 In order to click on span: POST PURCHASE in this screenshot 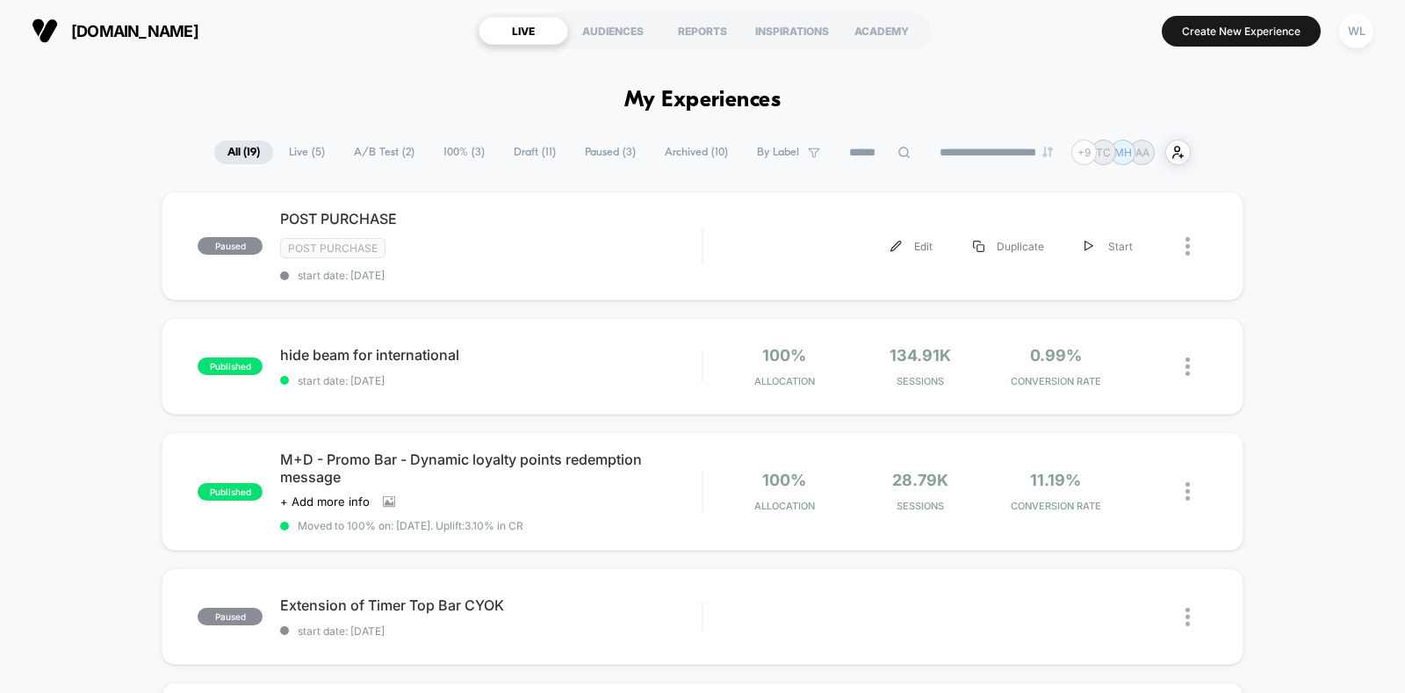, I will do `click(491, 219)`.